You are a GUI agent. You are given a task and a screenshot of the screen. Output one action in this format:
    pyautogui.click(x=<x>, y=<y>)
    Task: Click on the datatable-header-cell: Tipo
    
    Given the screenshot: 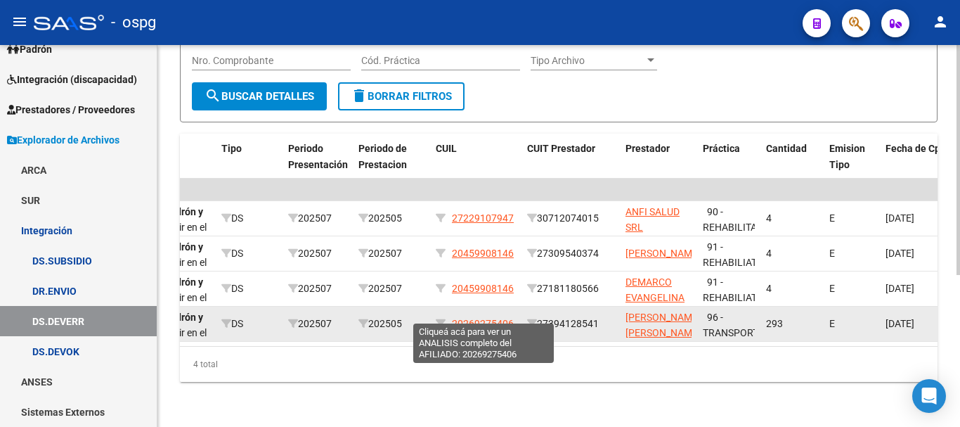 What is the action you would take?
    pyautogui.click(x=249, y=157)
    